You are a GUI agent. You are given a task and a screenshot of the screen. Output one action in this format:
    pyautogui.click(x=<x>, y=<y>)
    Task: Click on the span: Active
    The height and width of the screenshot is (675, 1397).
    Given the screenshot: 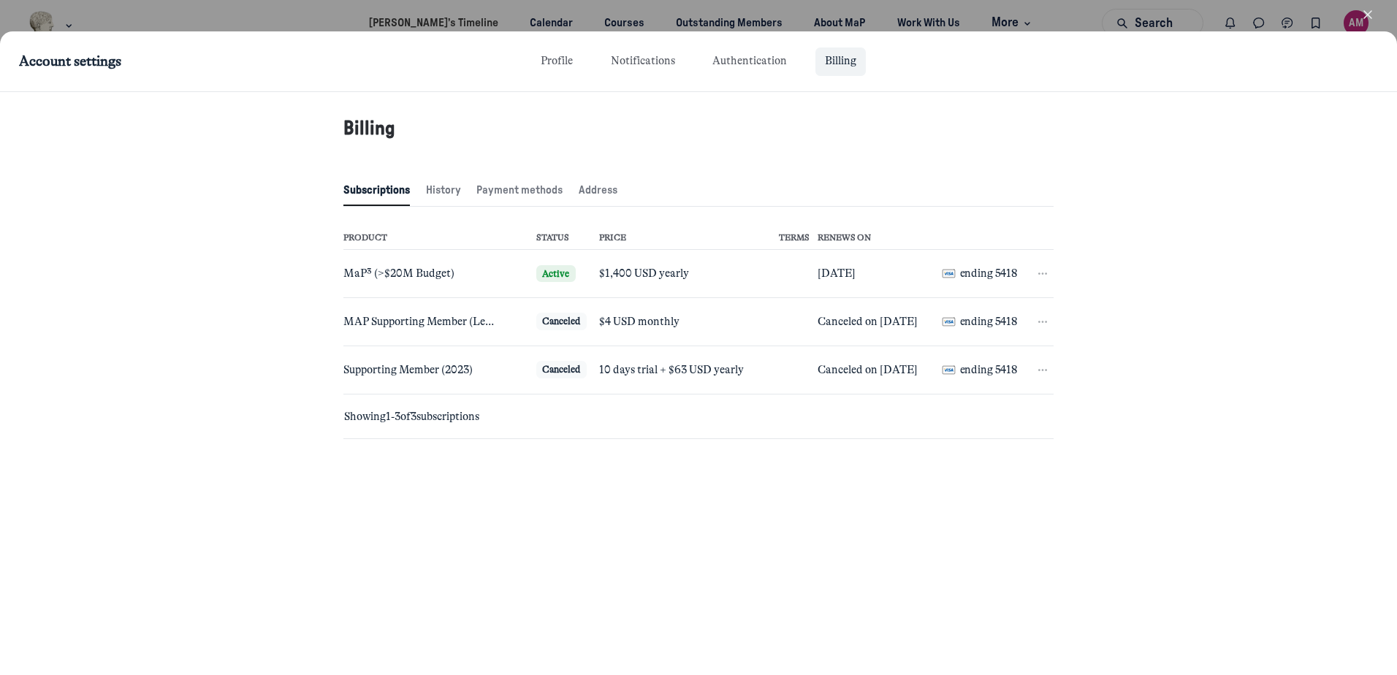 What is the action you would take?
    pyautogui.click(x=556, y=274)
    